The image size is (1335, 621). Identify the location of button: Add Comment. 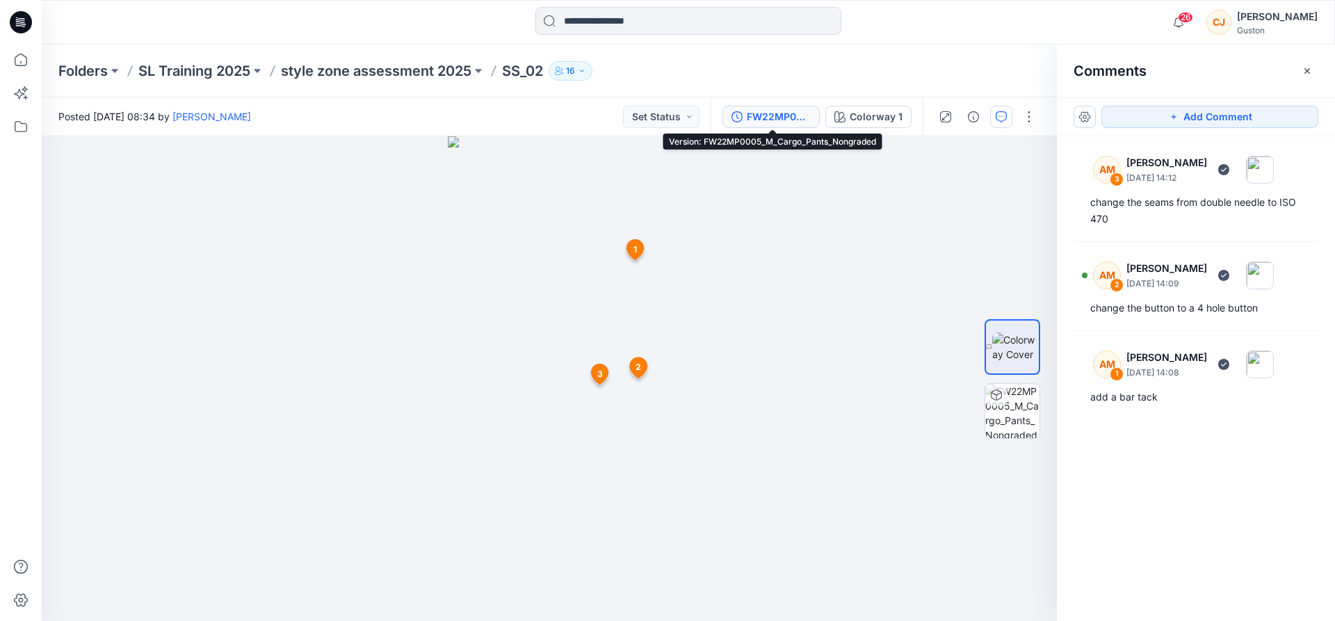
(1210, 117).